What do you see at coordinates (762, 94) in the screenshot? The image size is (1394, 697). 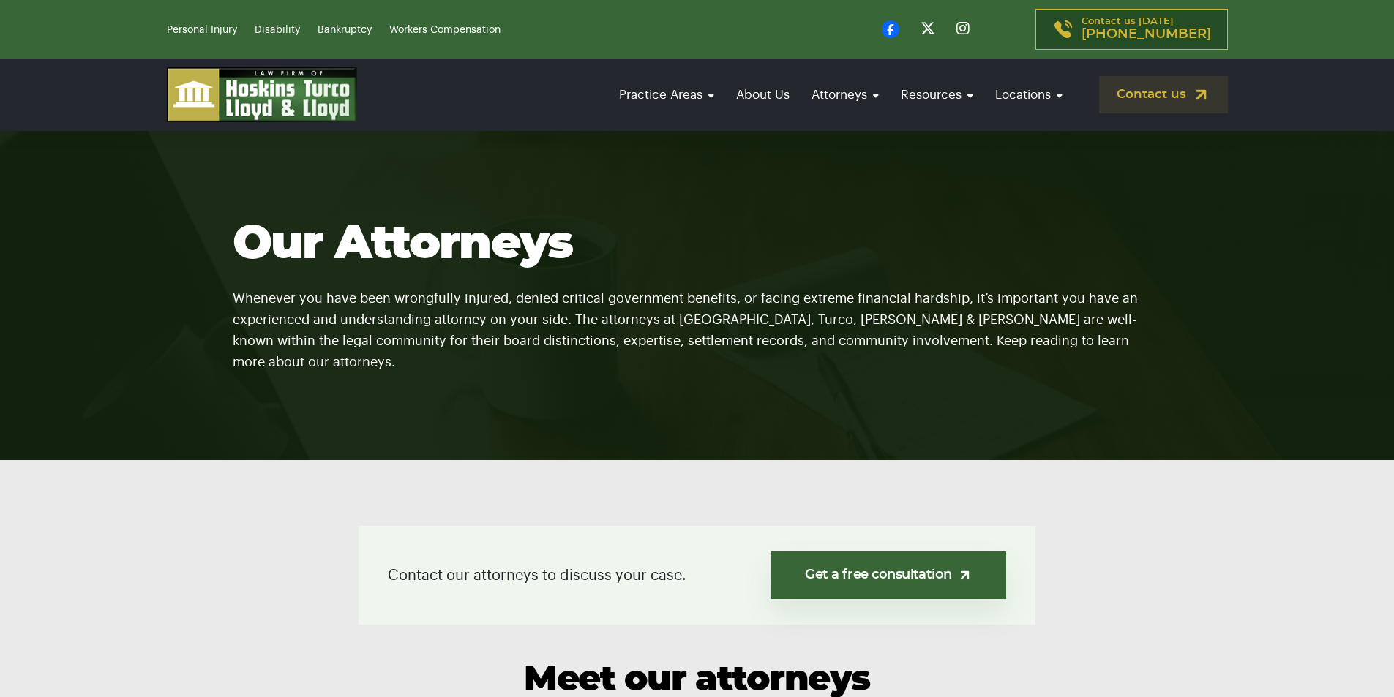 I see `a: About Us` at bounding box center [762, 94].